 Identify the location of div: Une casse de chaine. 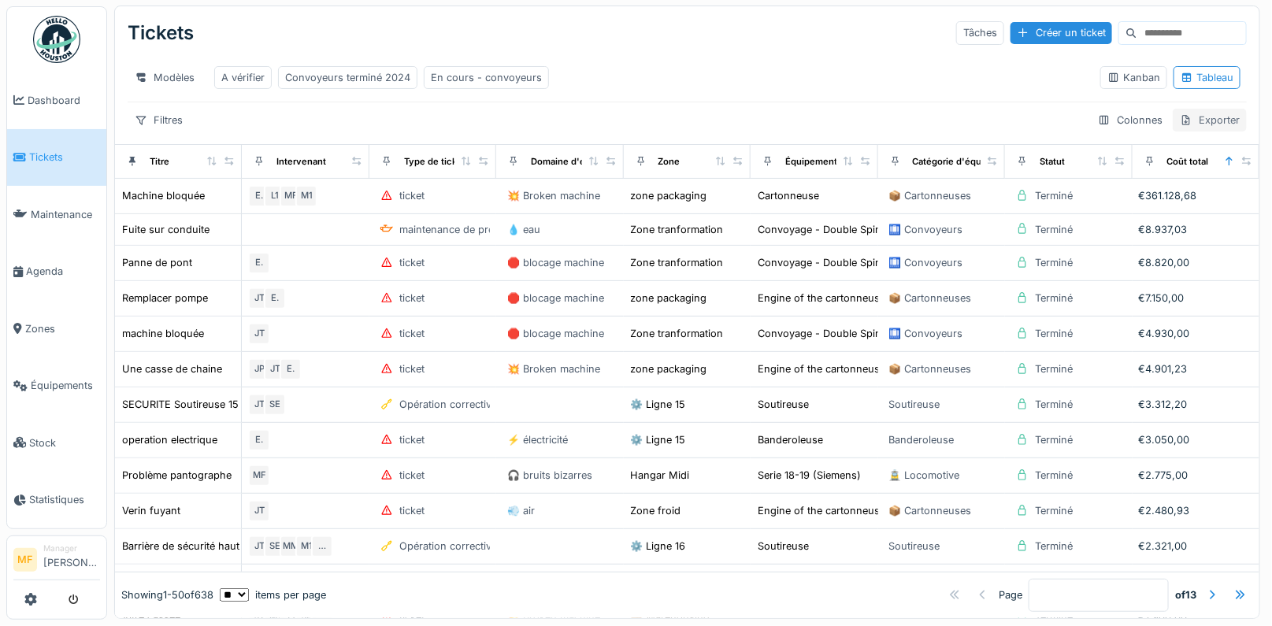
(172, 368).